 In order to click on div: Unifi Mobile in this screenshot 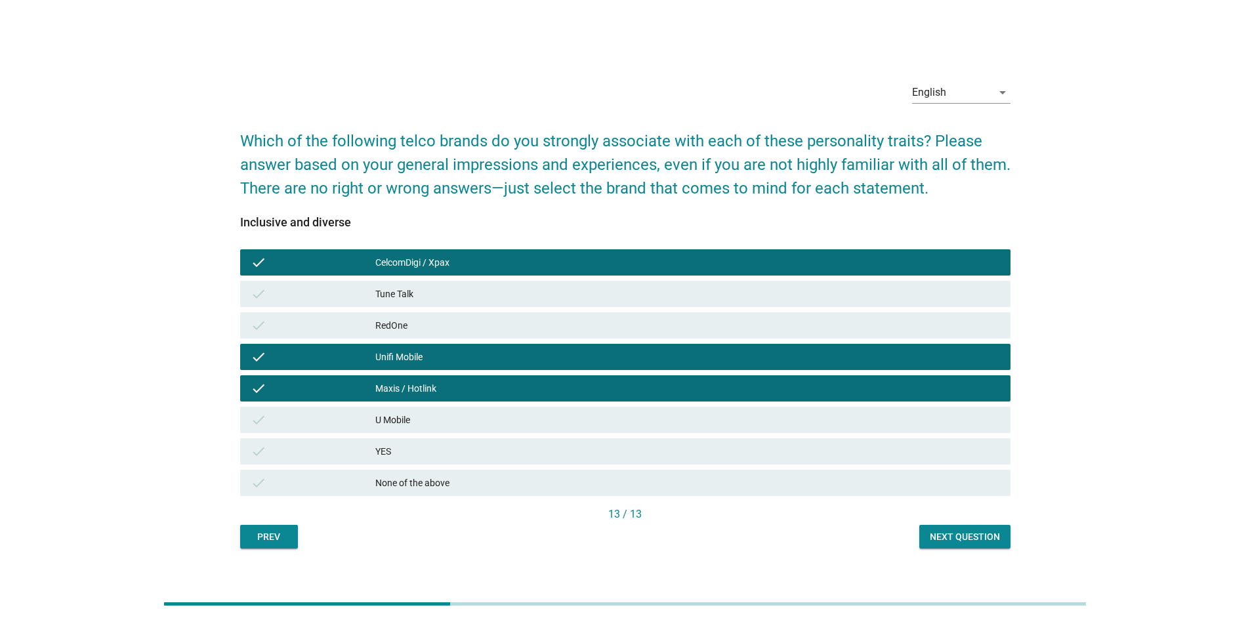, I will do `click(688, 357)`.